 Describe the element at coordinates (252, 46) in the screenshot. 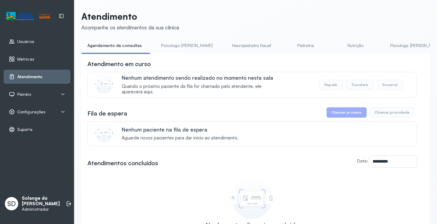

I see `a: Neuropediatra Nauef` at that location.